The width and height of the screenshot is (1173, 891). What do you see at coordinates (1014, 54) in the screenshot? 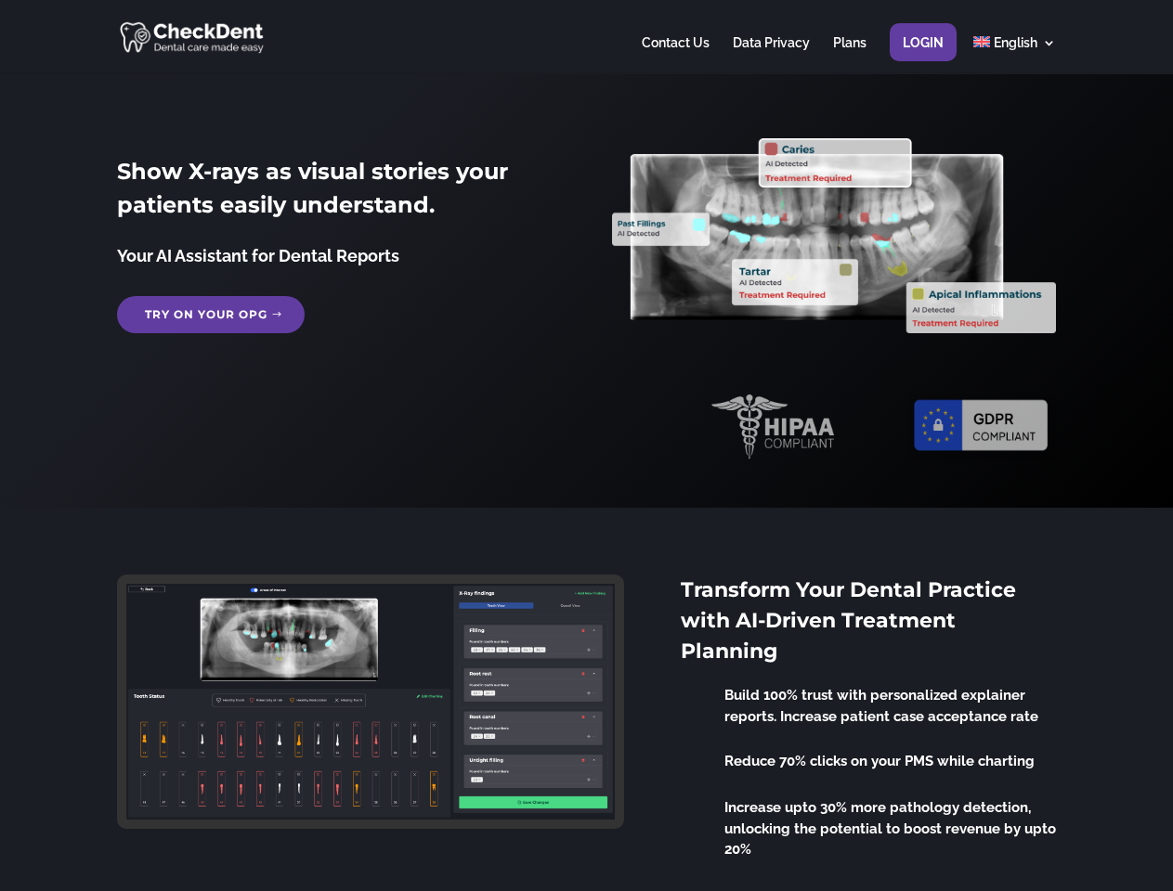
I see `a: English` at bounding box center [1014, 54].